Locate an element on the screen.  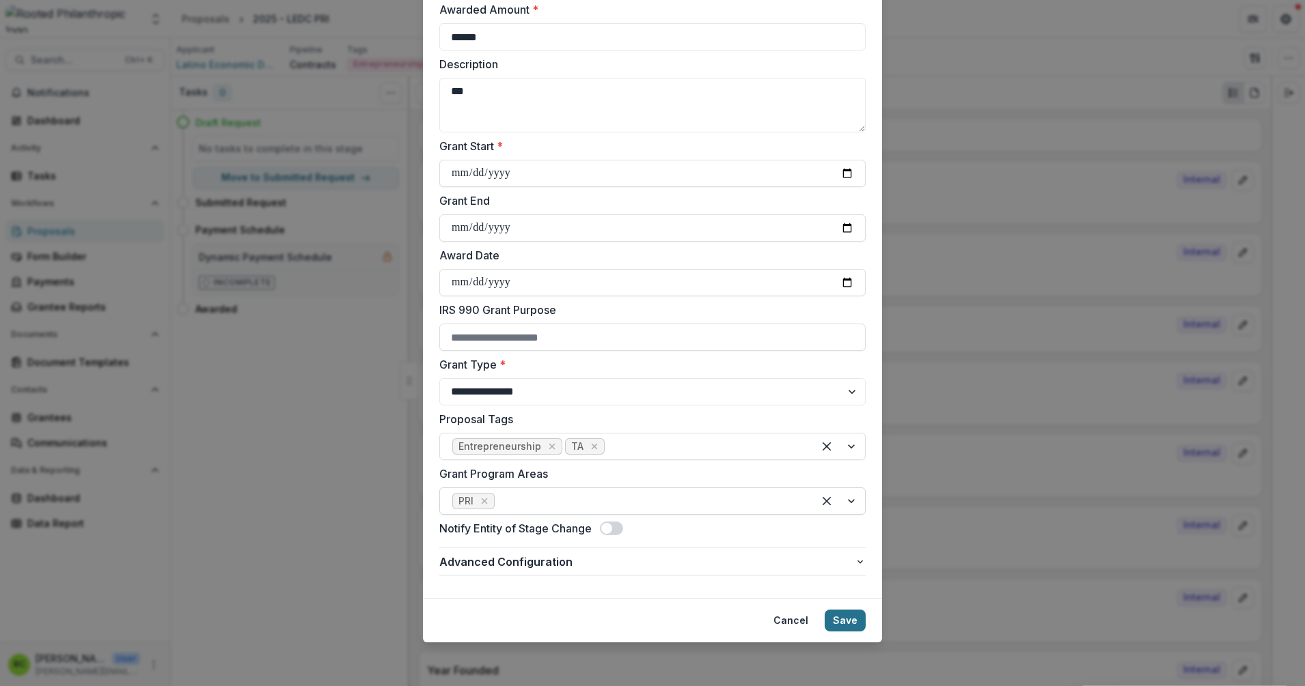
div: Remove TA is located at coordinates (594, 447).